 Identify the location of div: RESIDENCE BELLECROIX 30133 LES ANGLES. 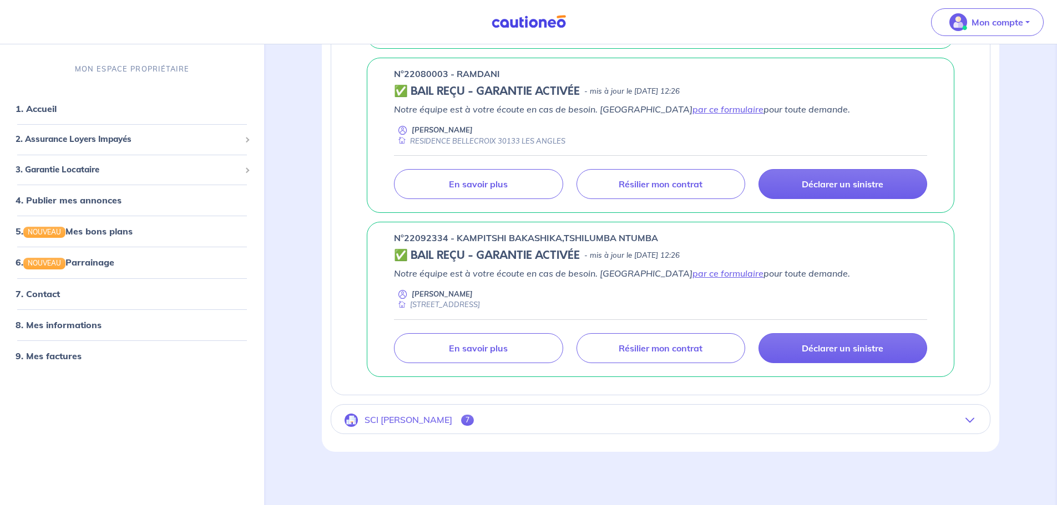
(479, 141).